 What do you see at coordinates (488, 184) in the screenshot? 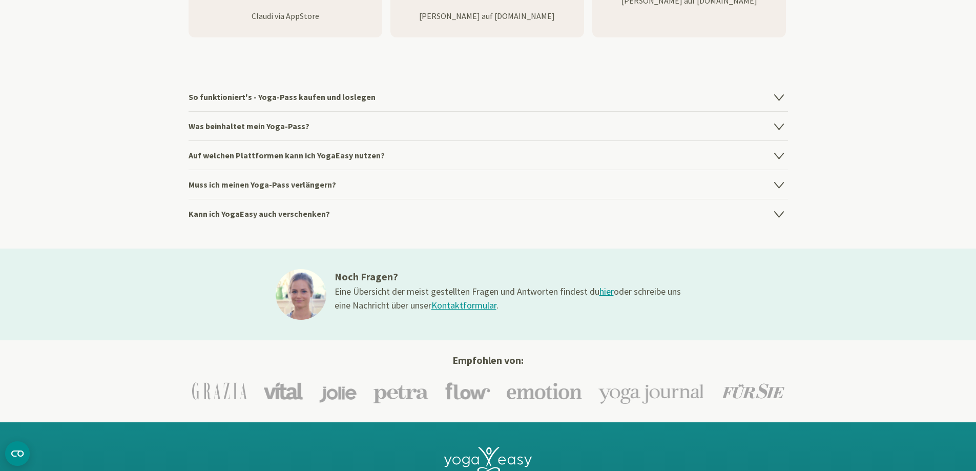
I see `h4: Muss ich meinen Yoga-Pass verlängern?` at bounding box center [488, 184].